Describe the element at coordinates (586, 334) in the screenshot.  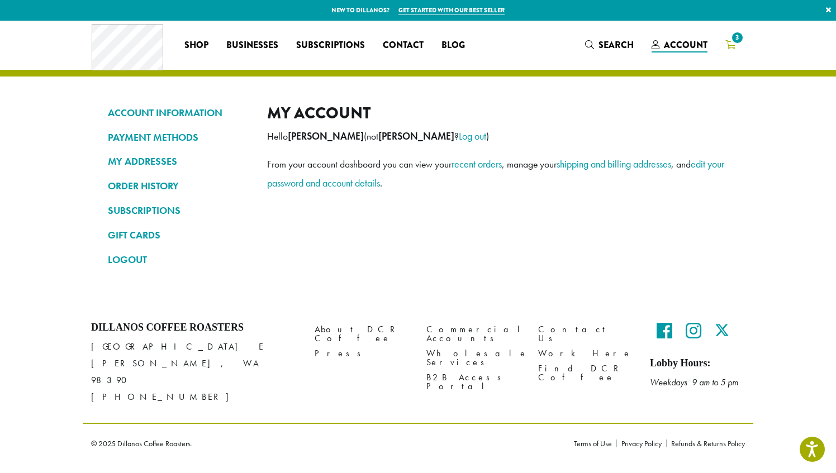
I see `a: Contact Us` at that location.